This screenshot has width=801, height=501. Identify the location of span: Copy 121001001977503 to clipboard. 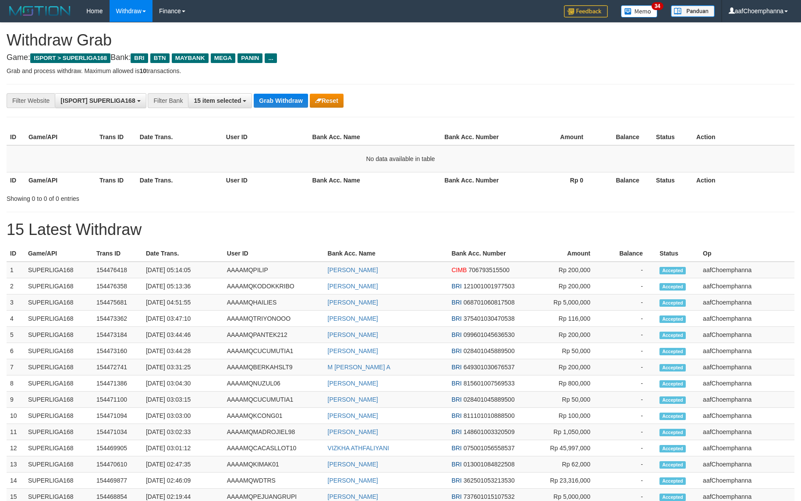
(489, 286).